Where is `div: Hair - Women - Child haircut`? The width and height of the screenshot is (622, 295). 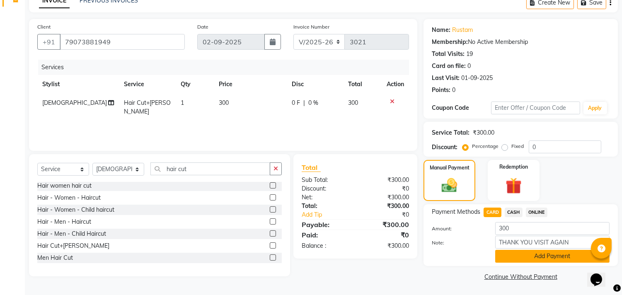
div: Hair - Women - Child haircut is located at coordinates (76, 210).